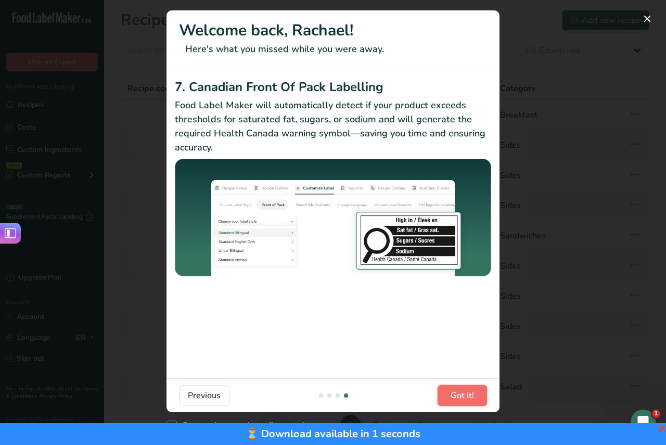 The width and height of the screenshot is (666, 445). I want to click on span: Got it!, so click(462, 396).